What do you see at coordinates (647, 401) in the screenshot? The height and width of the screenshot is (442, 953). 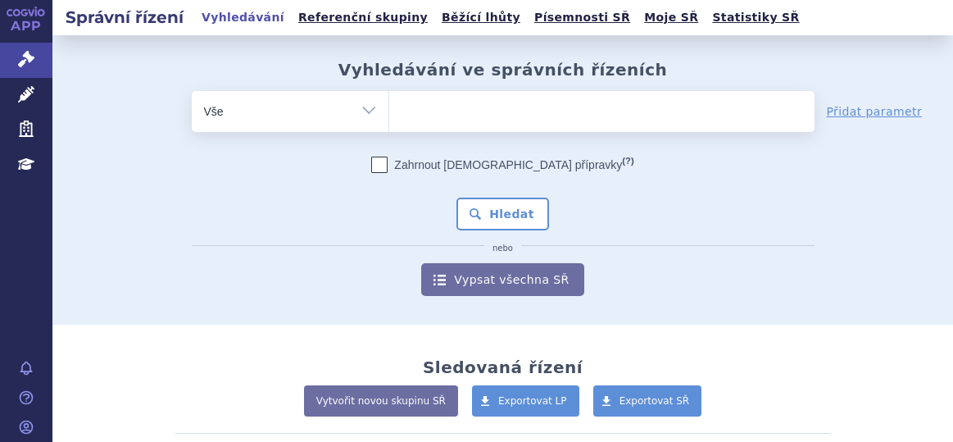 I see `a: Exportovat SŘ` at bounding box center [647, 401].